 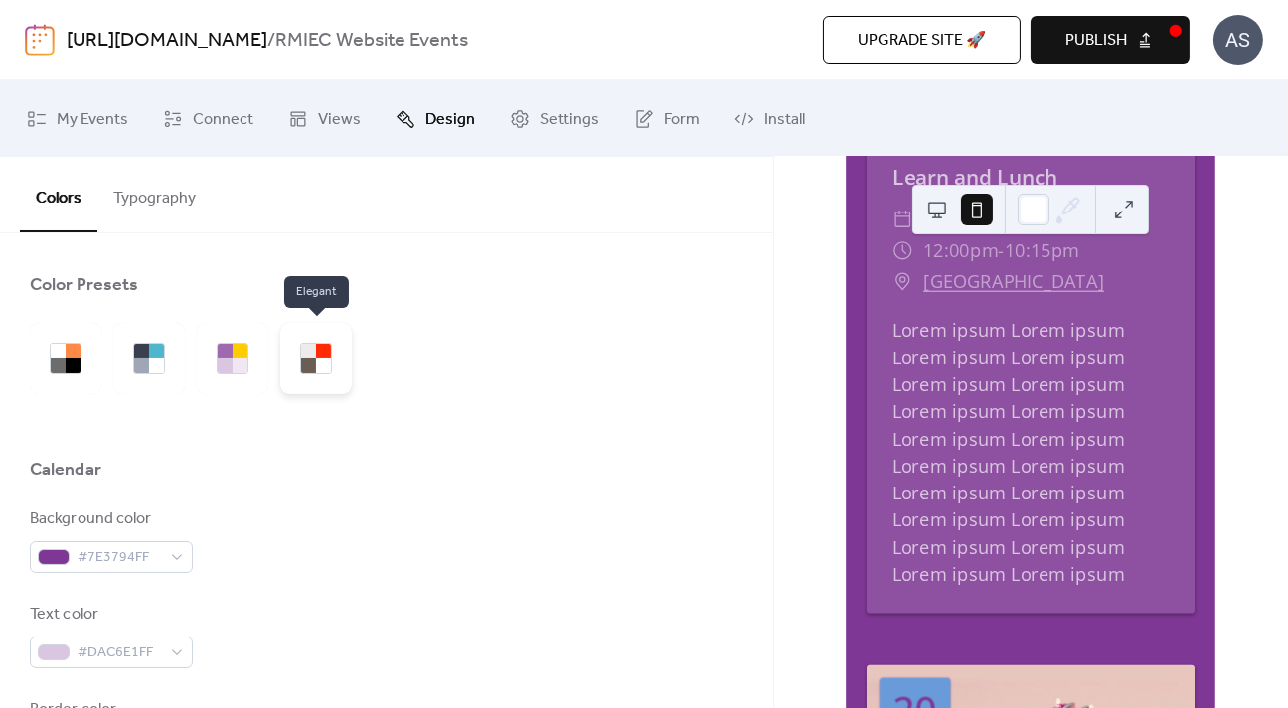 What do you see at coordinates (316, 292) in the screenshot?
I see `span: Elegant` at bounding box center [316, 292].